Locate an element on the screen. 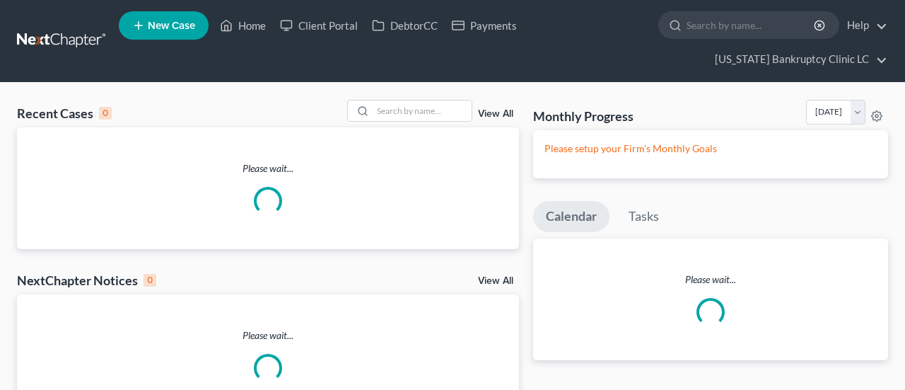 This screenshot has height=390, width=905. div: Recent Cases is located at coordinates (64, 113).